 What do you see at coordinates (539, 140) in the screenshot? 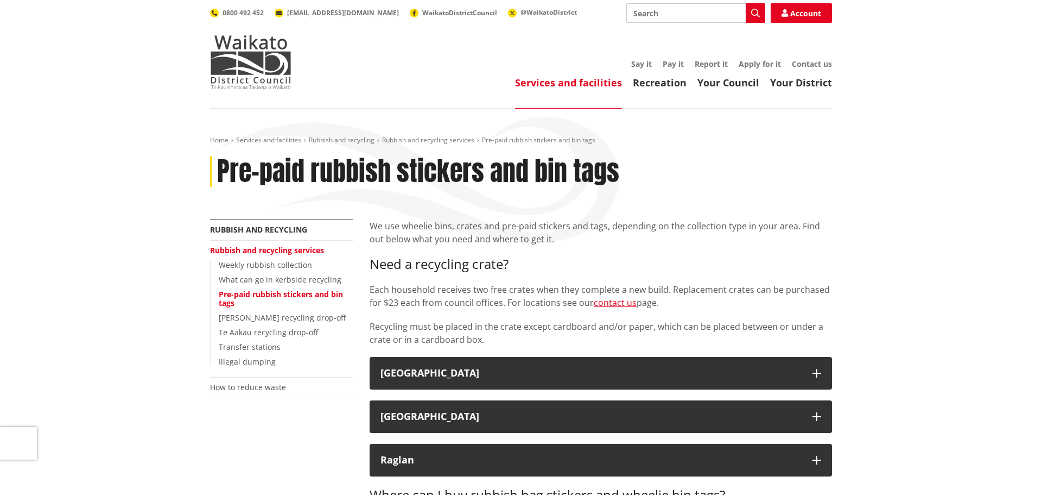
I see `span: Pre-paid rubbish stickers and bin tags` at bounding box center [539, 140].